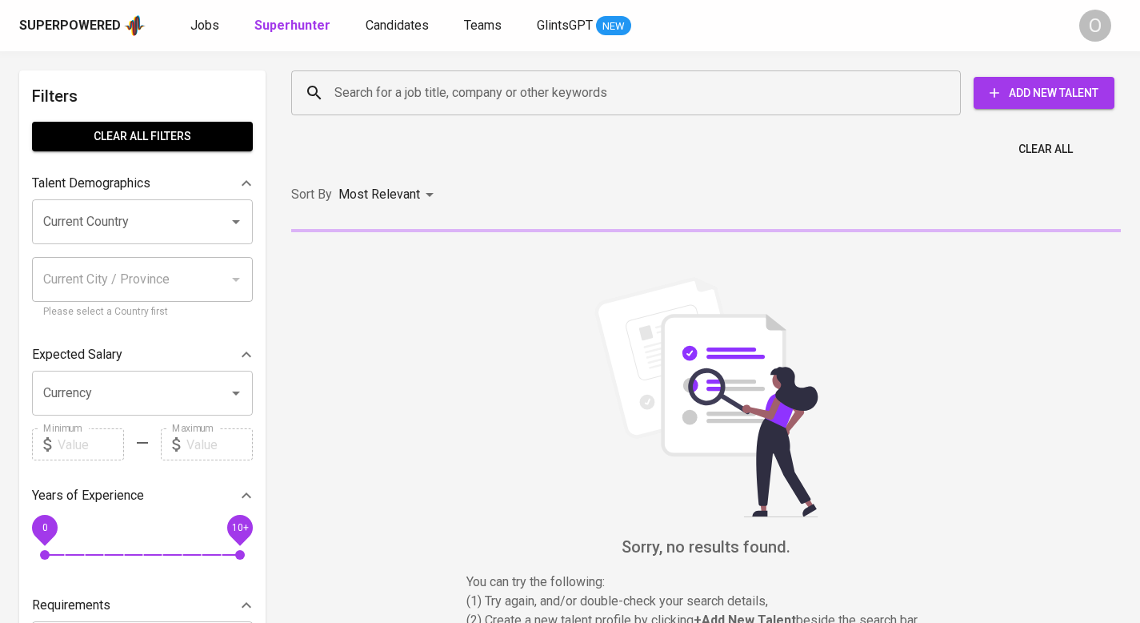  Describe the element at coordinates (706, 547) in the screenshot. I see `h6: Sorry, no results found.` at that location.